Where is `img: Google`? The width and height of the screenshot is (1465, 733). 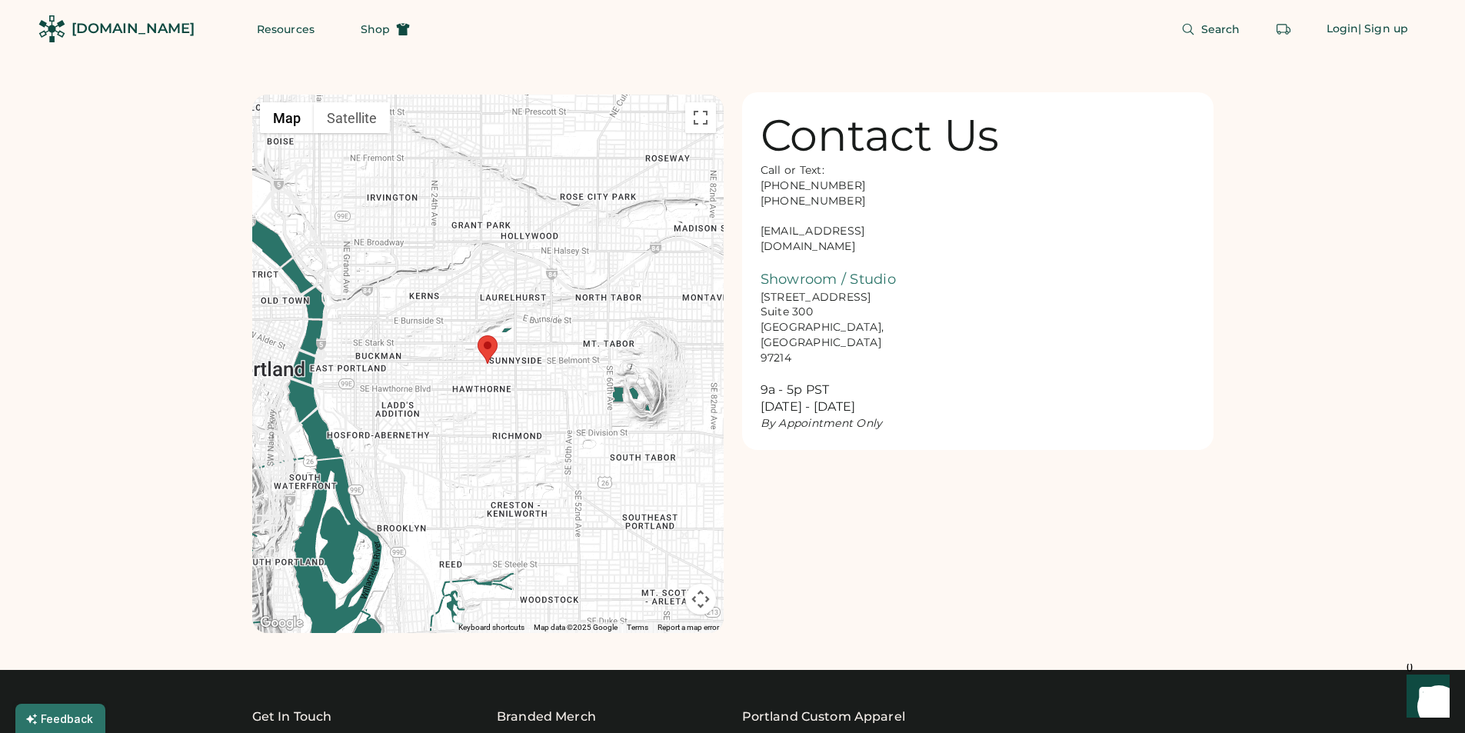 img: Google is located at coordinates (281, 623).